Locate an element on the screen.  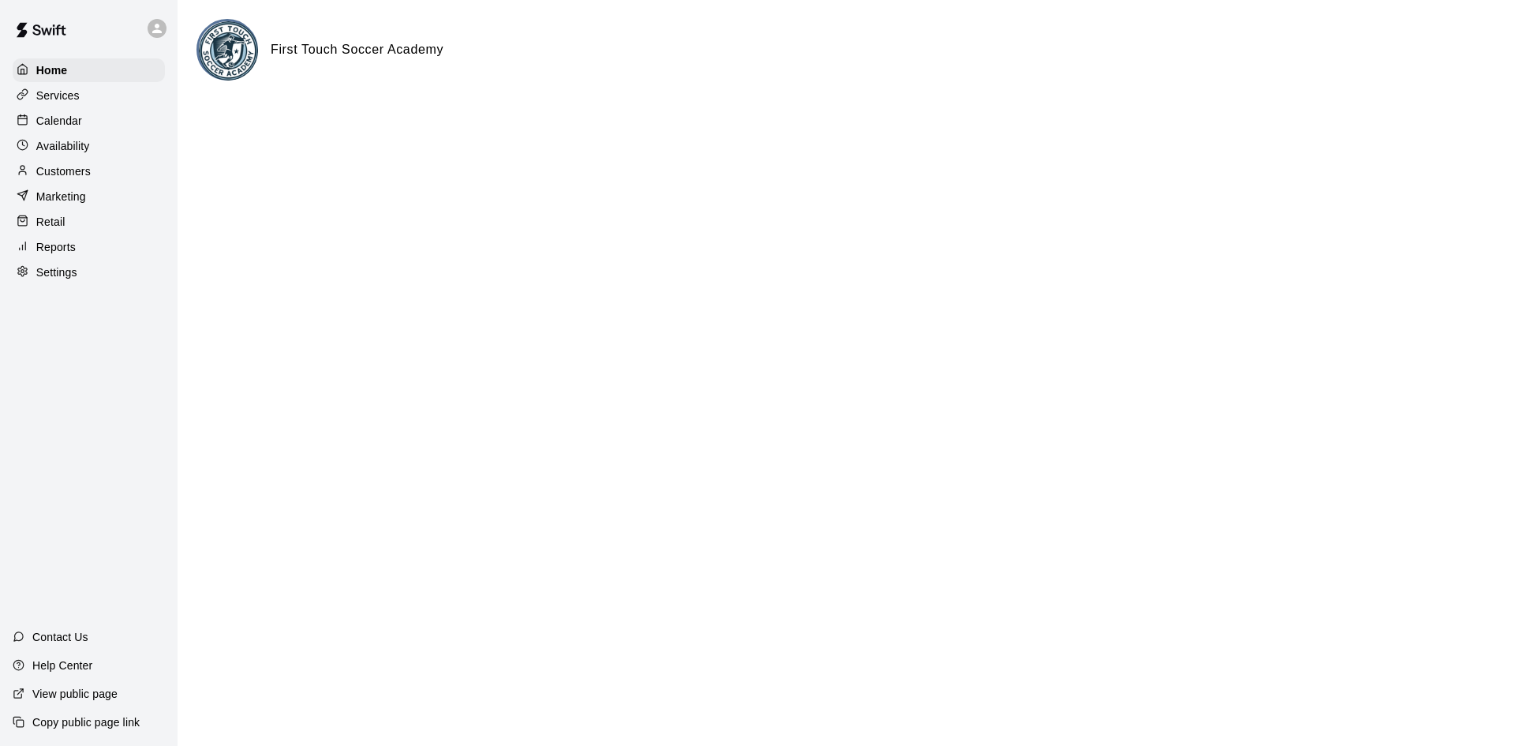
p: Reports is located at coordinates (56, 247).